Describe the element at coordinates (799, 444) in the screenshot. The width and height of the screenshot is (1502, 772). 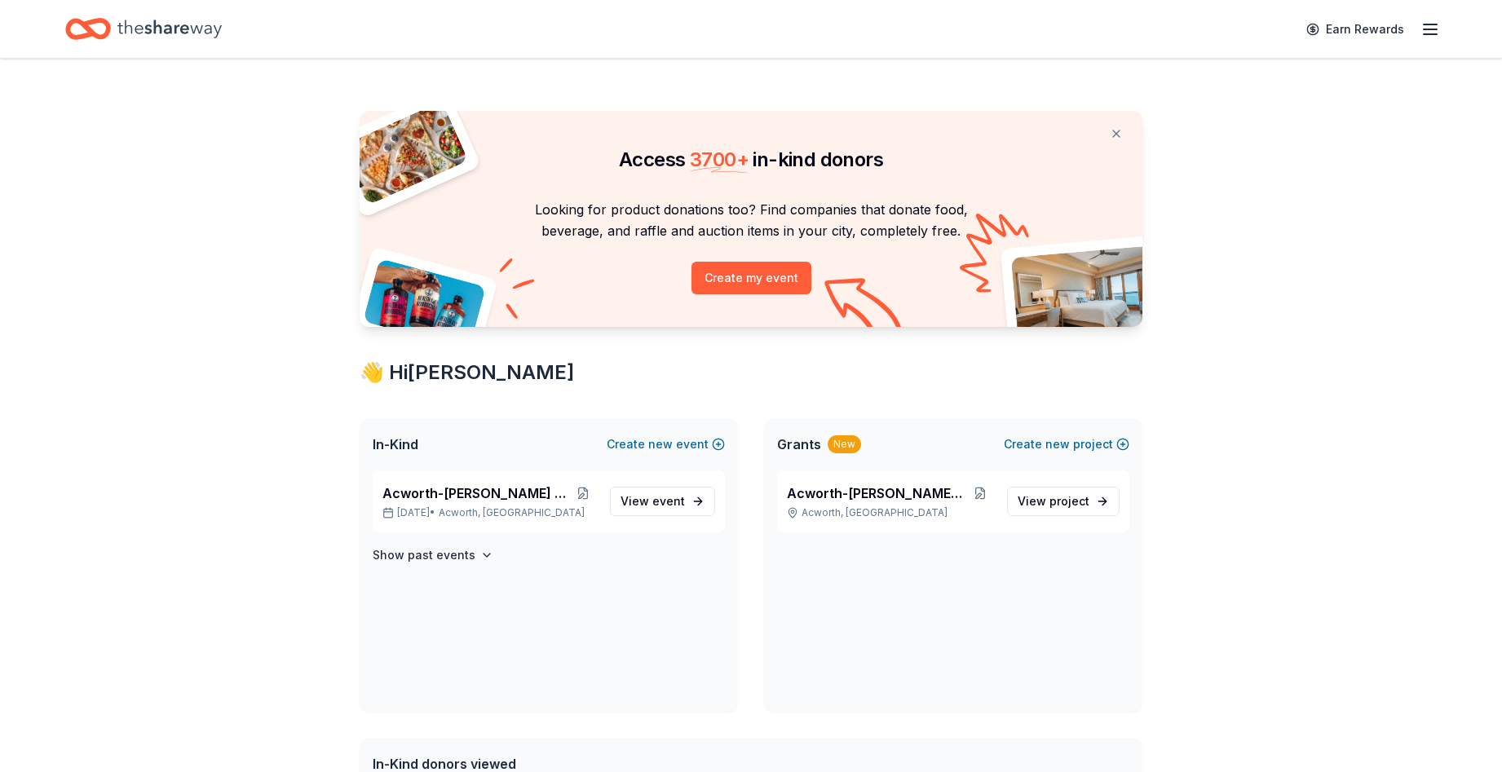
I see `span: Grants` at that location.